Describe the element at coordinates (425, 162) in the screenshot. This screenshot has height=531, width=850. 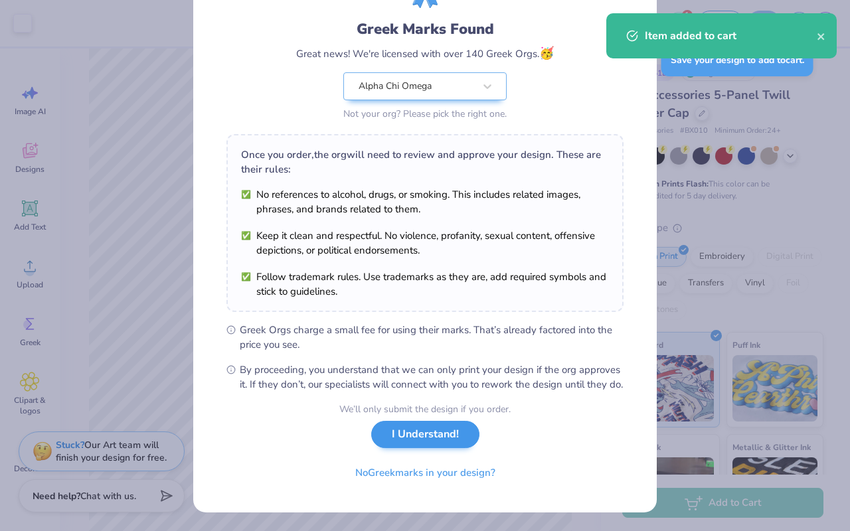
I see `div: Once you order, the org will need to review and approve your design. These are their rules:` at that location.